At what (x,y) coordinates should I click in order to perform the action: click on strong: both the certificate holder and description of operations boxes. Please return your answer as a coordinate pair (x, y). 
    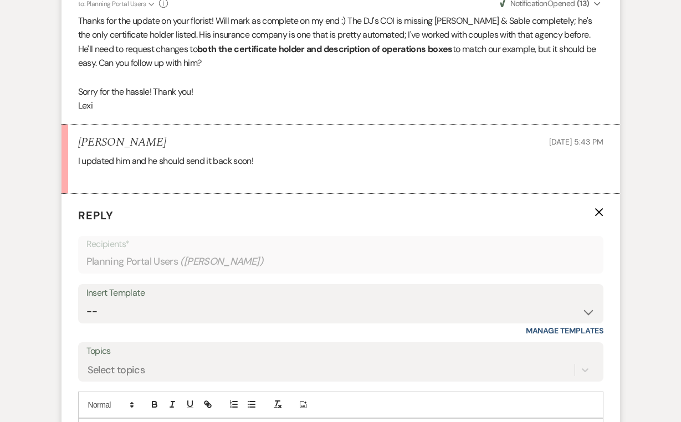
    Looking at the image, I should click on (325, 49).